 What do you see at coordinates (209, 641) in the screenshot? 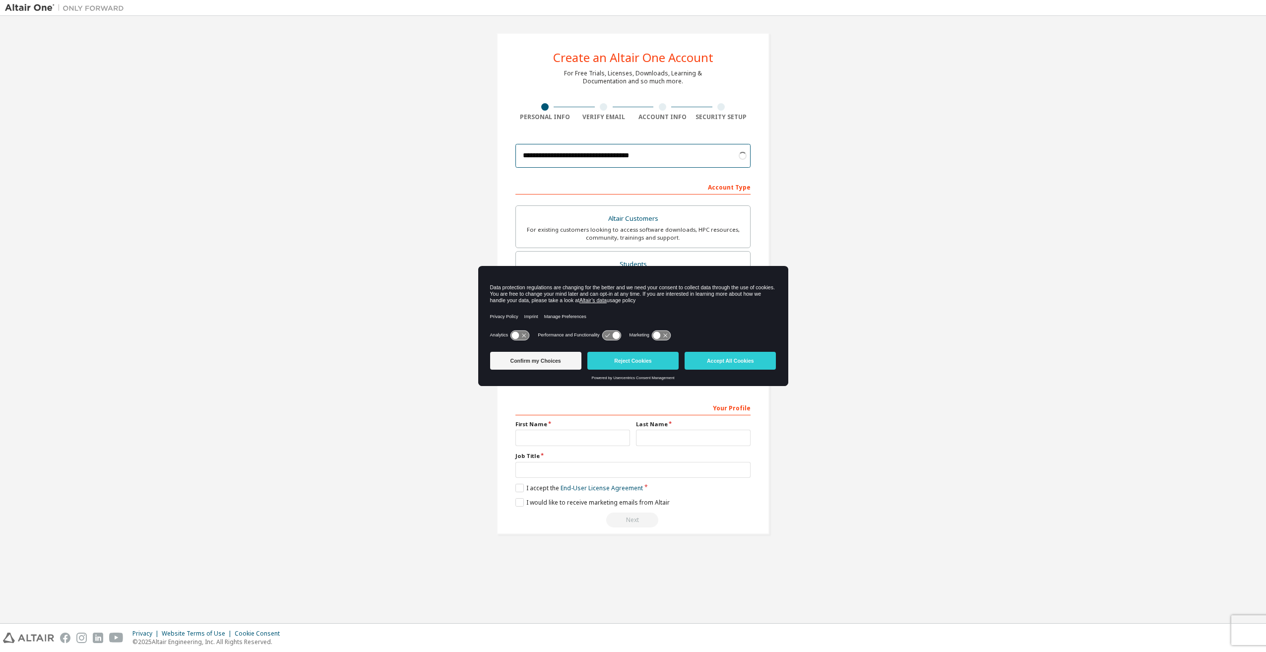
I see `p: © 2025 Altair Engineering, Inc. All Rights Reserved.` at bounding box center [209, 641].